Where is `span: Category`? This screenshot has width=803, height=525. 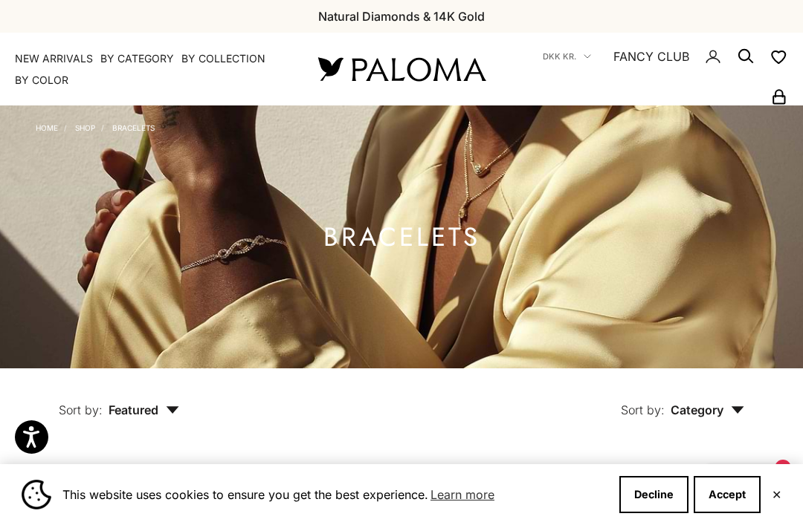
span: Category is located at coordinates (707, 410).